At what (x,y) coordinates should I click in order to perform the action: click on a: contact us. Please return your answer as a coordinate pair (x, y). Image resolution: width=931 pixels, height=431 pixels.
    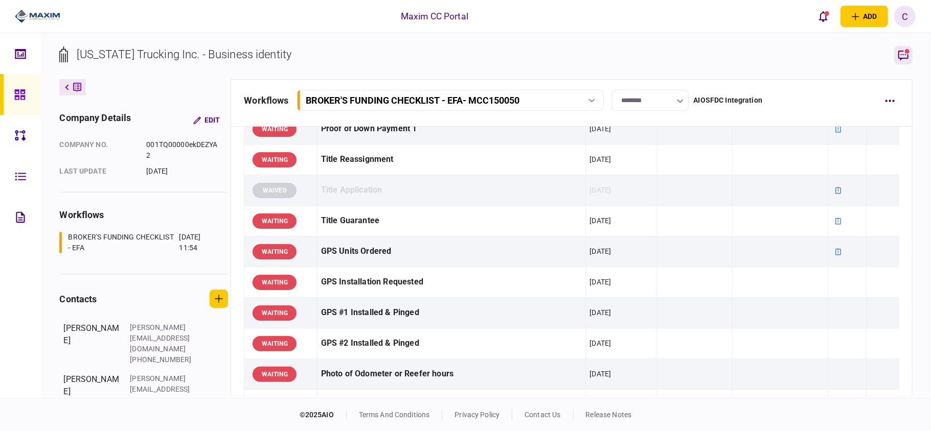
    Looking at the image, I should click on (542, 415).